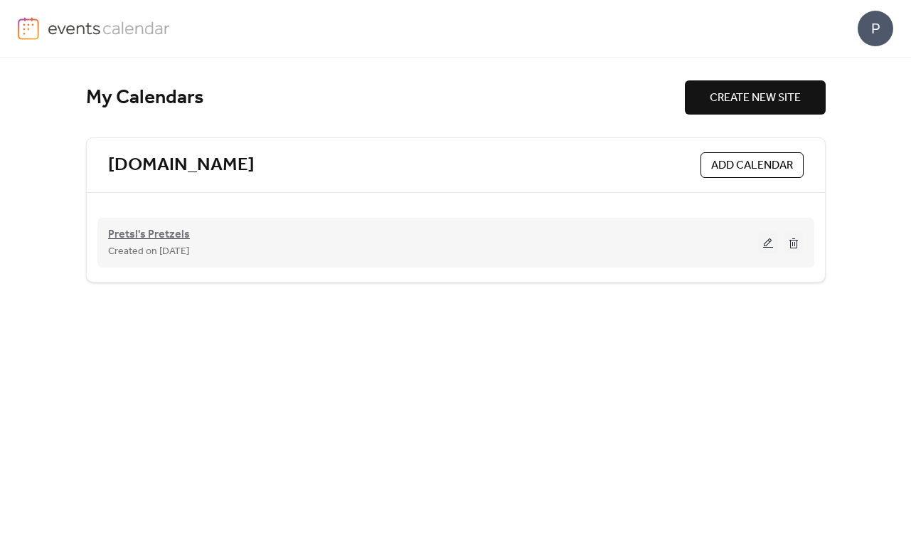 The image size is (911, 538). I want to click on div: My Calendars, so click(385, 97).